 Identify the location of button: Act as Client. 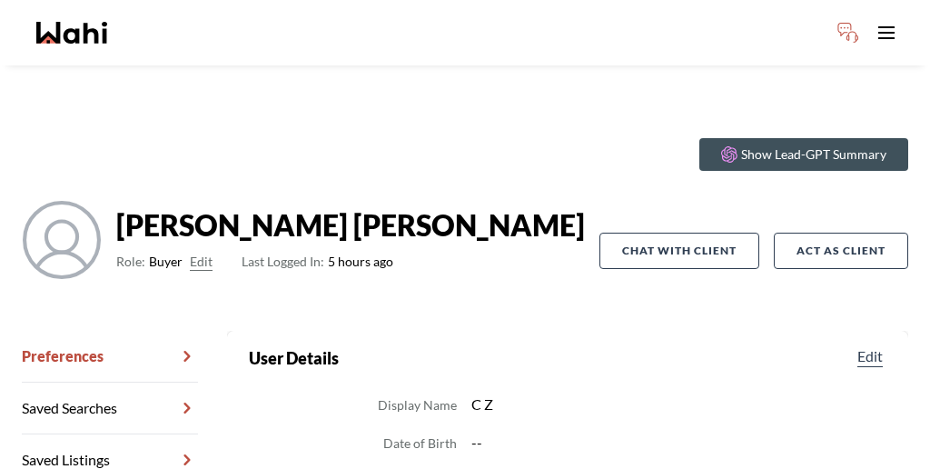
(841, 251).